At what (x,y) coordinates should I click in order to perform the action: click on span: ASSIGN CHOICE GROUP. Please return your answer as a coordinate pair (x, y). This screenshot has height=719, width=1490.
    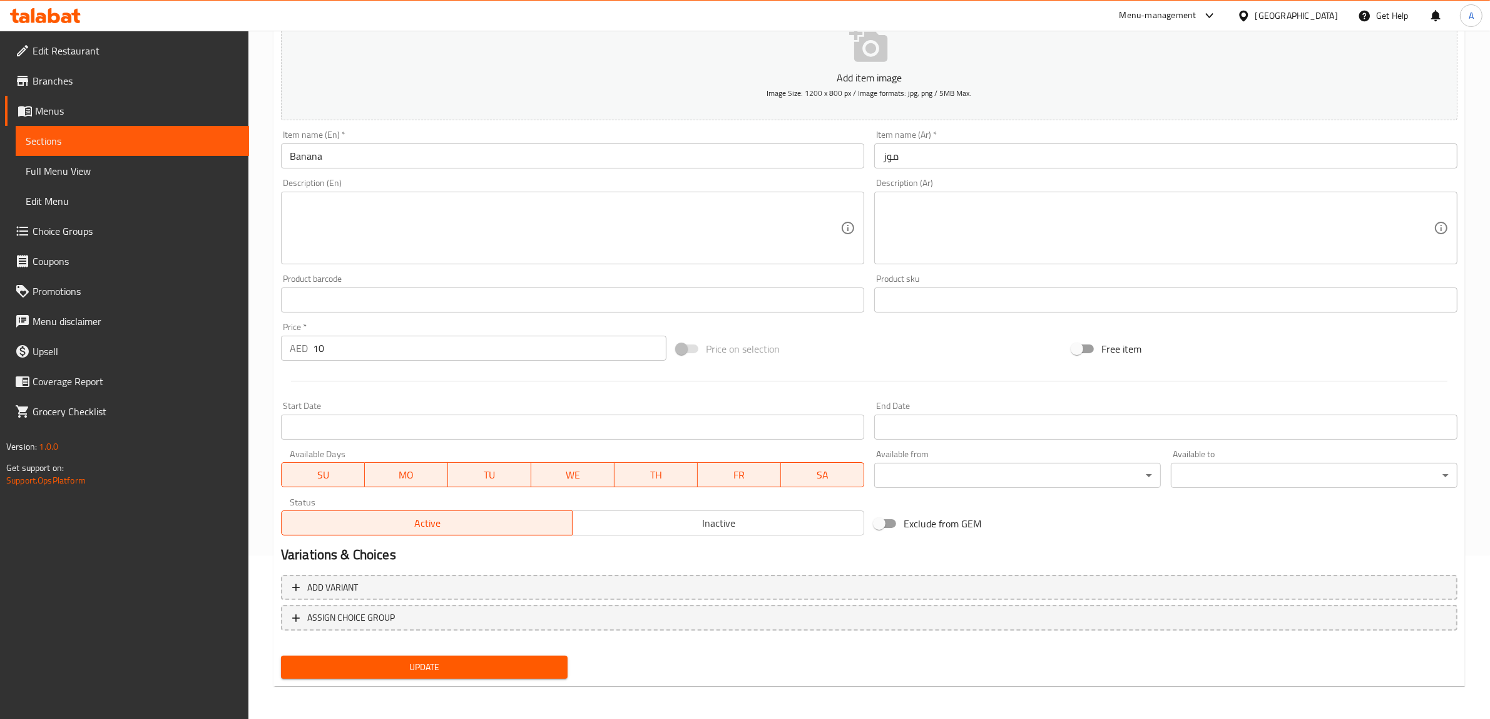
    Looking at the image, I should click on (351, 617).